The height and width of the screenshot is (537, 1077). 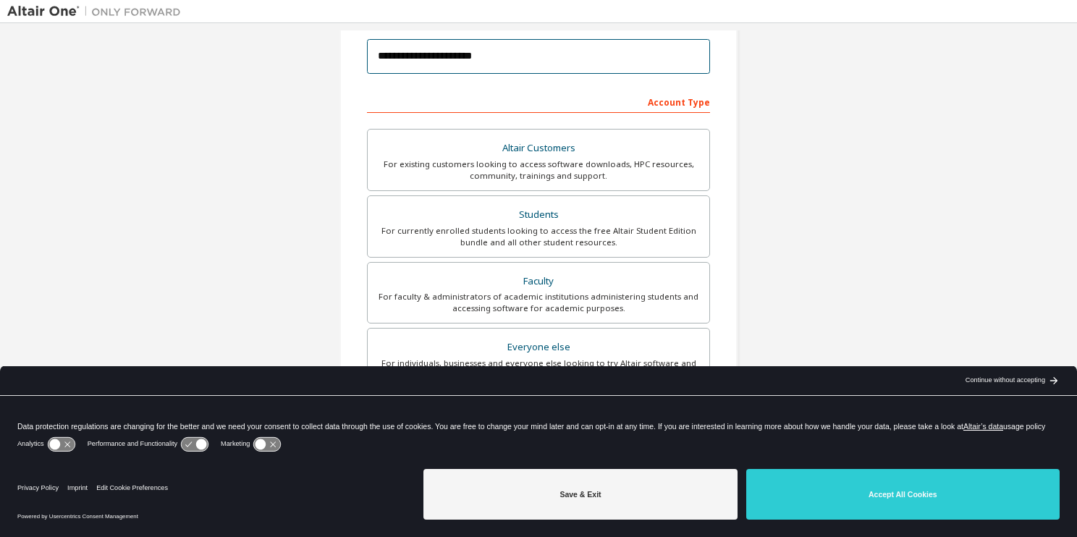 What do you see at coordinates (538, 282) in the screenshot?
I see `div: Faculty` at bounding box center [538, 282].